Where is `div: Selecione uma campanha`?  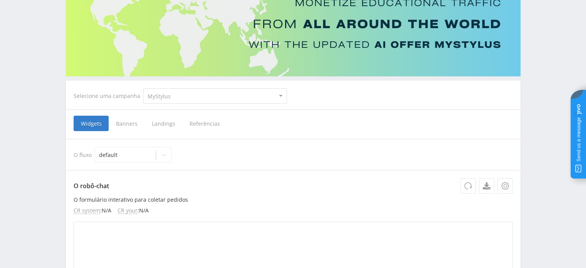 div: Selecione uma campanha is located at coordinates (108, 96).